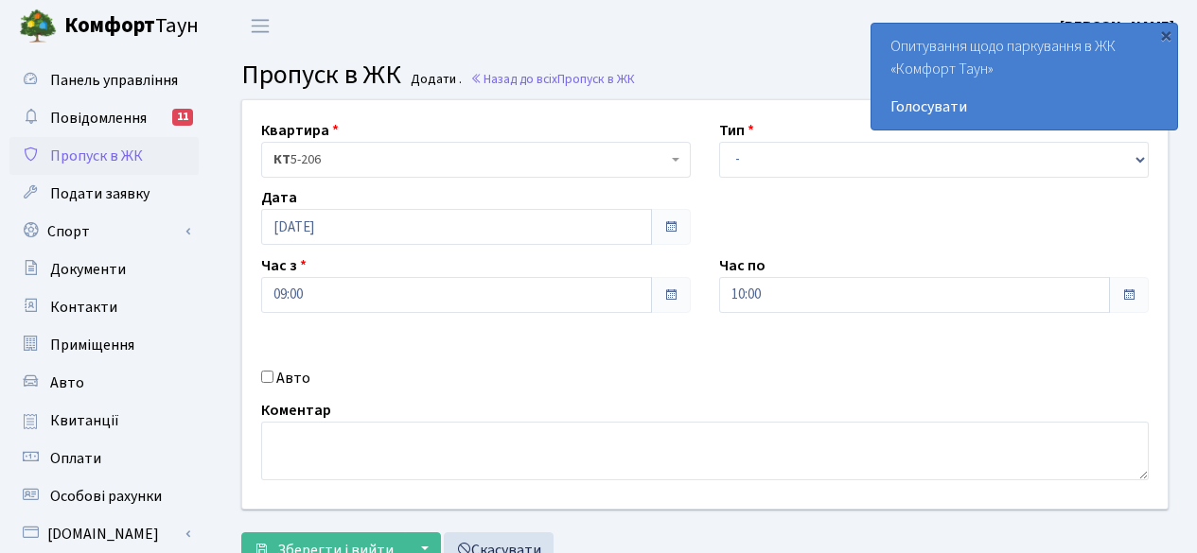  Describe the element at coordinates (106, 497) in the screenshot. I see `span: Особові рахунки` at that location.